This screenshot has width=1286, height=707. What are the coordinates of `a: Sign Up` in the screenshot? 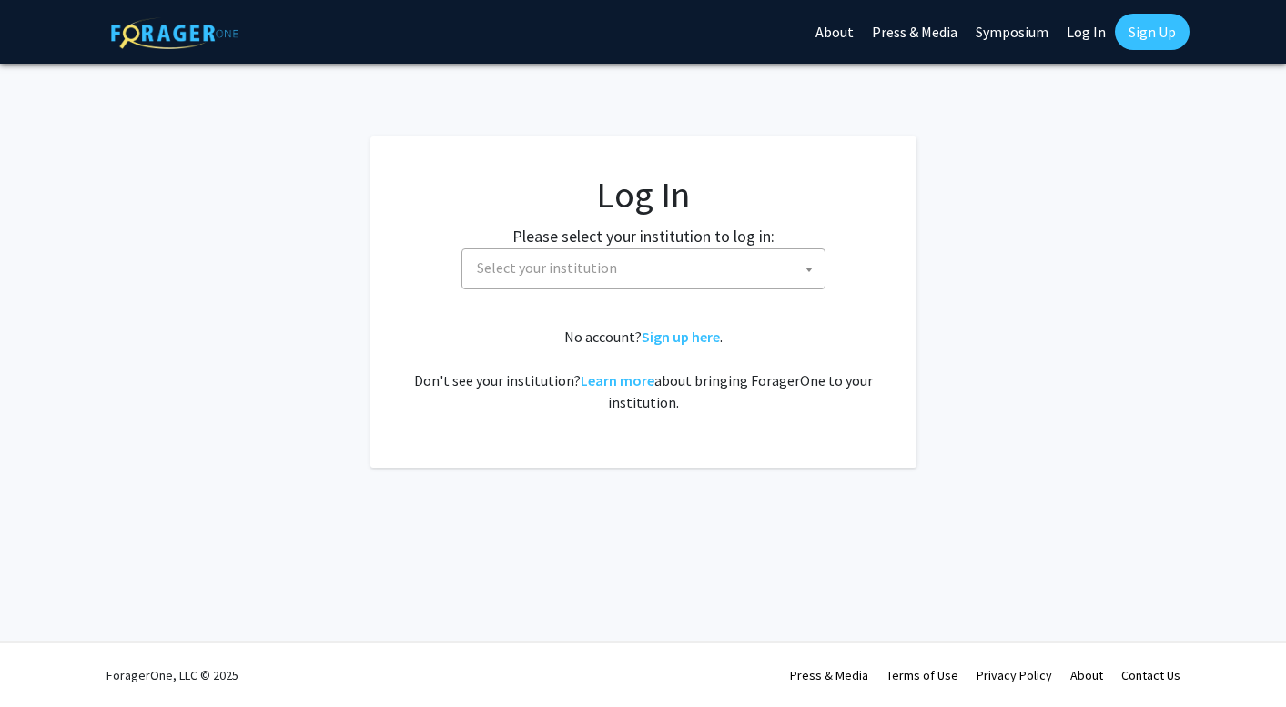 It's located at (1152, 32).